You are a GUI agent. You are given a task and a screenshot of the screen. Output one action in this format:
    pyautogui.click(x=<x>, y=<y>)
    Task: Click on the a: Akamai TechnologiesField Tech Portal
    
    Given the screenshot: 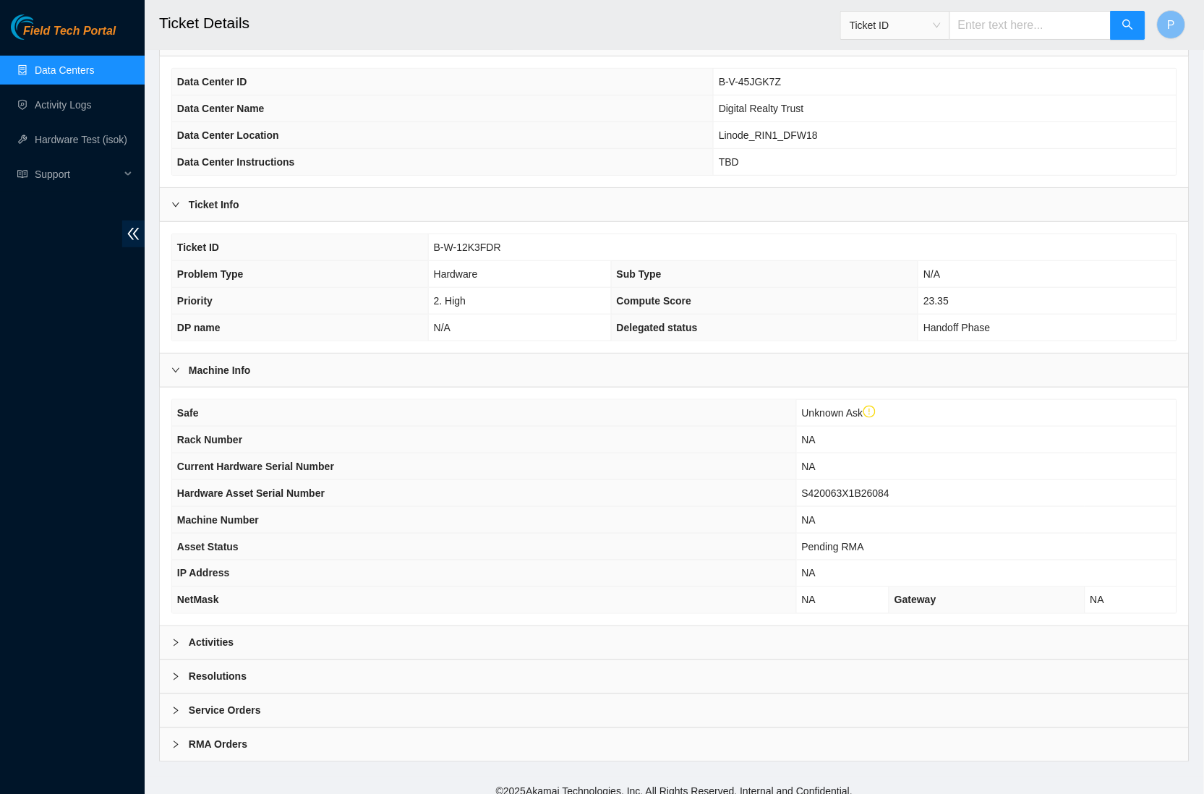 What is the action you would take?
    pyautogui.click(x=63, y=35)
    